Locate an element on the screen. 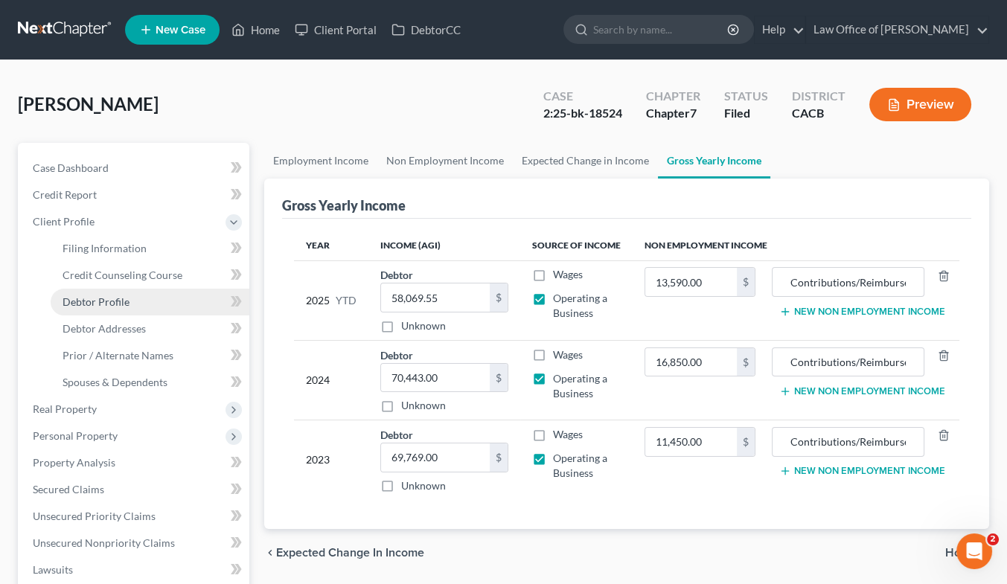 The image size is (1007, 584). span: Real Property is located at coordinates (65, 409).